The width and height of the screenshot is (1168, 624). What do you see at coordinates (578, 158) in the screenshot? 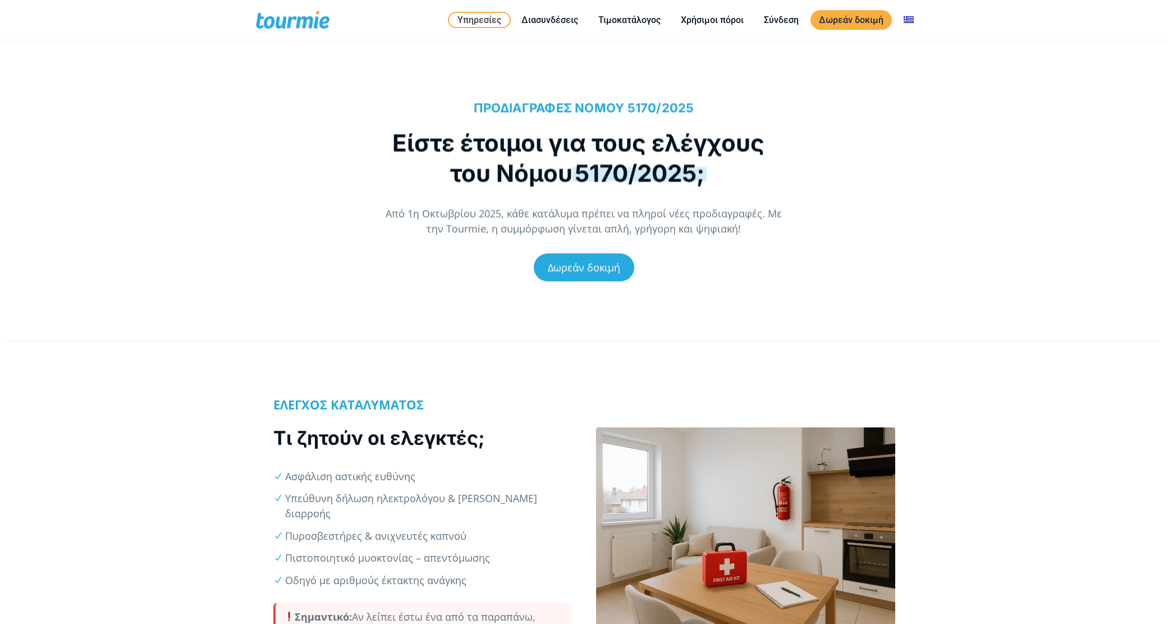
I see `h1: Είστε έτοιμοι για τους ελέγχους του Νόμου` at bounding box center [578, 158].